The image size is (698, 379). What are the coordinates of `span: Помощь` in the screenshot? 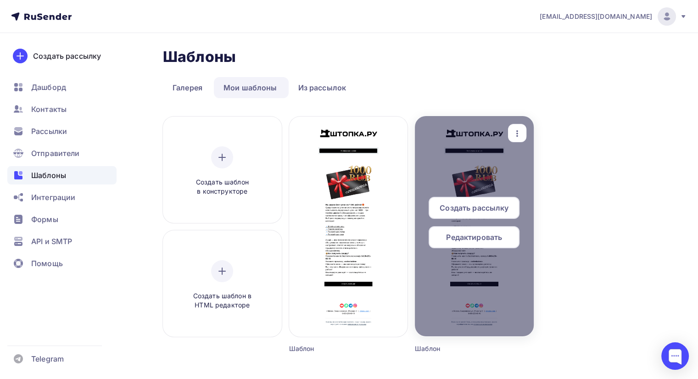 It's located at (47, 264).